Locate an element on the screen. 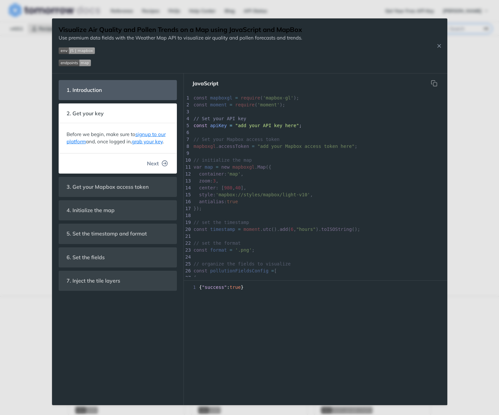 The image size is (499, 415). span: var is located at coordinates (198, 167).